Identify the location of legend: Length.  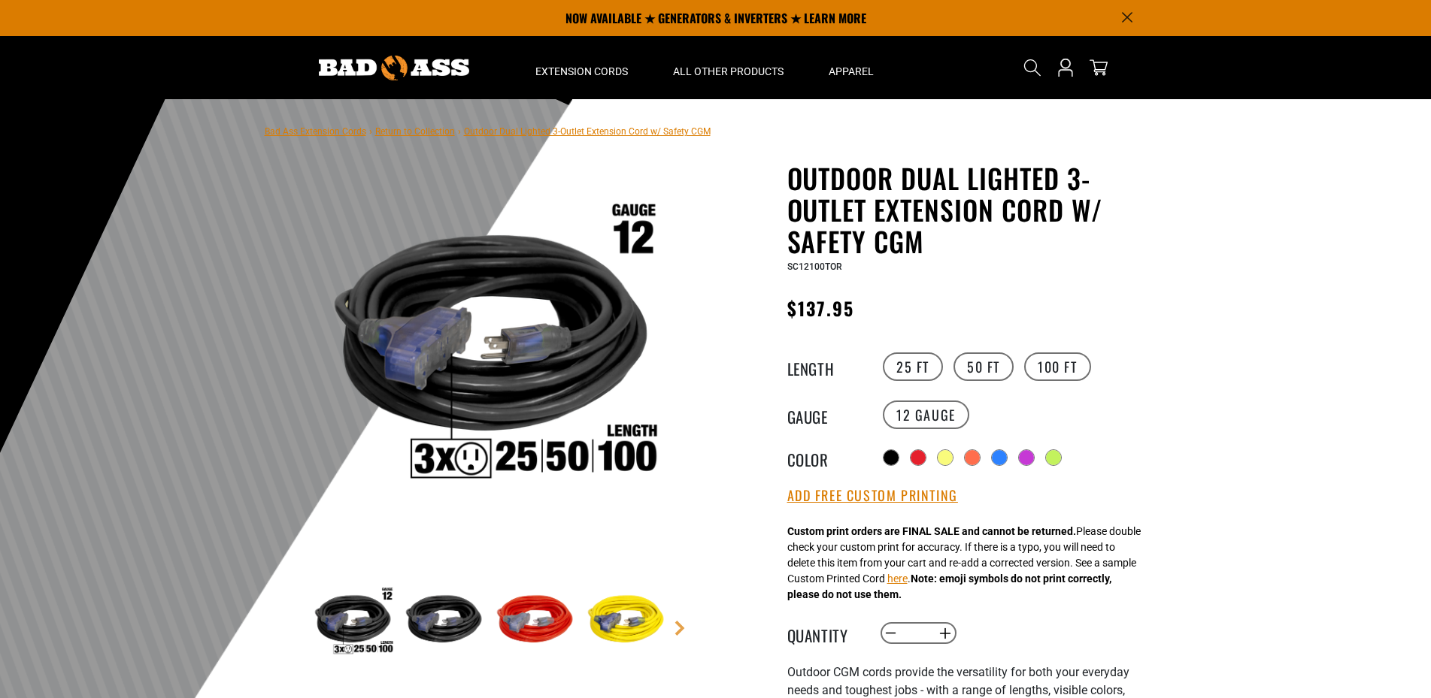
(825, 367).